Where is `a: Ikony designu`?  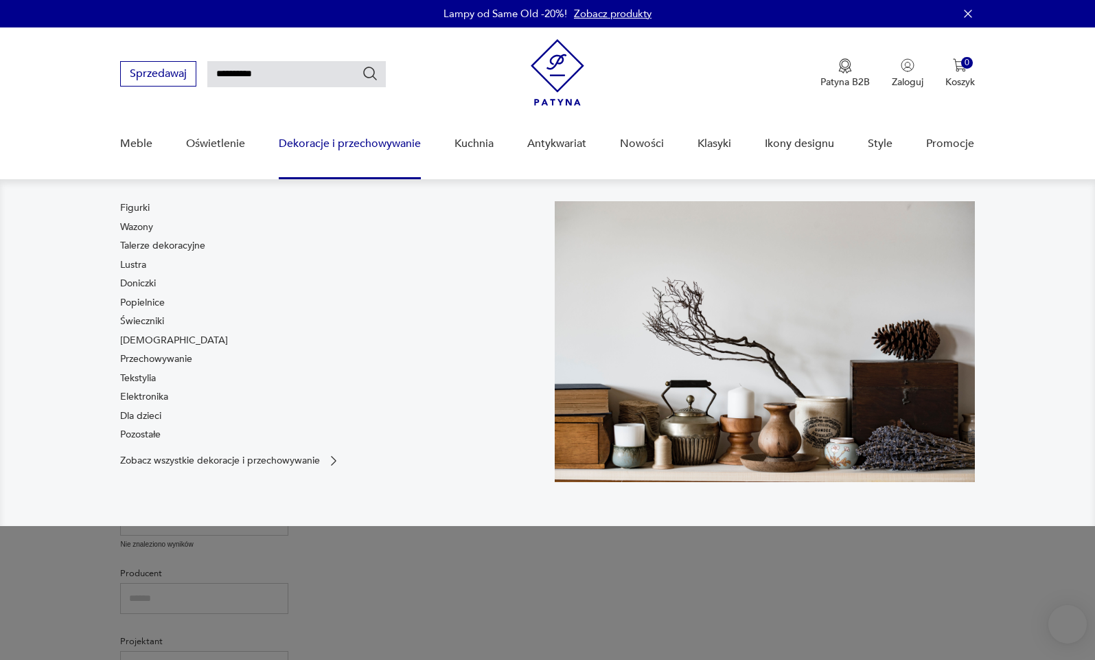 a: Ikony designu is located at coordinates (799, 143).